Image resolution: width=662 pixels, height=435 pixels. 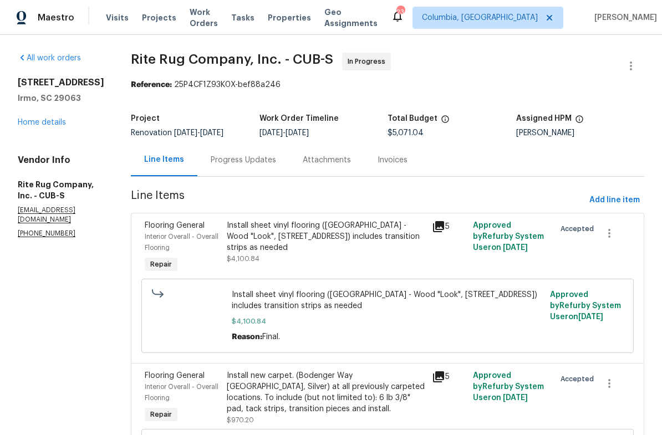 I want to click on span: Properties, so click(x=290, y=18).